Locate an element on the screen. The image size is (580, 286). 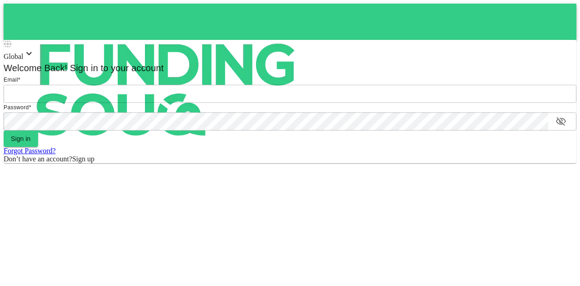
a: logo is located at coordinates (290, 22).